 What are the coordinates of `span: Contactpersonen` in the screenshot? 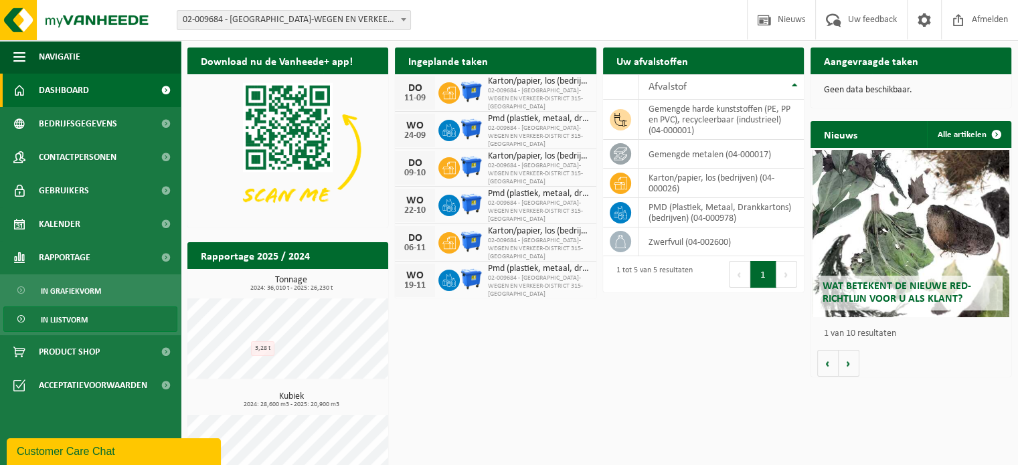 It's located at (78, 157).